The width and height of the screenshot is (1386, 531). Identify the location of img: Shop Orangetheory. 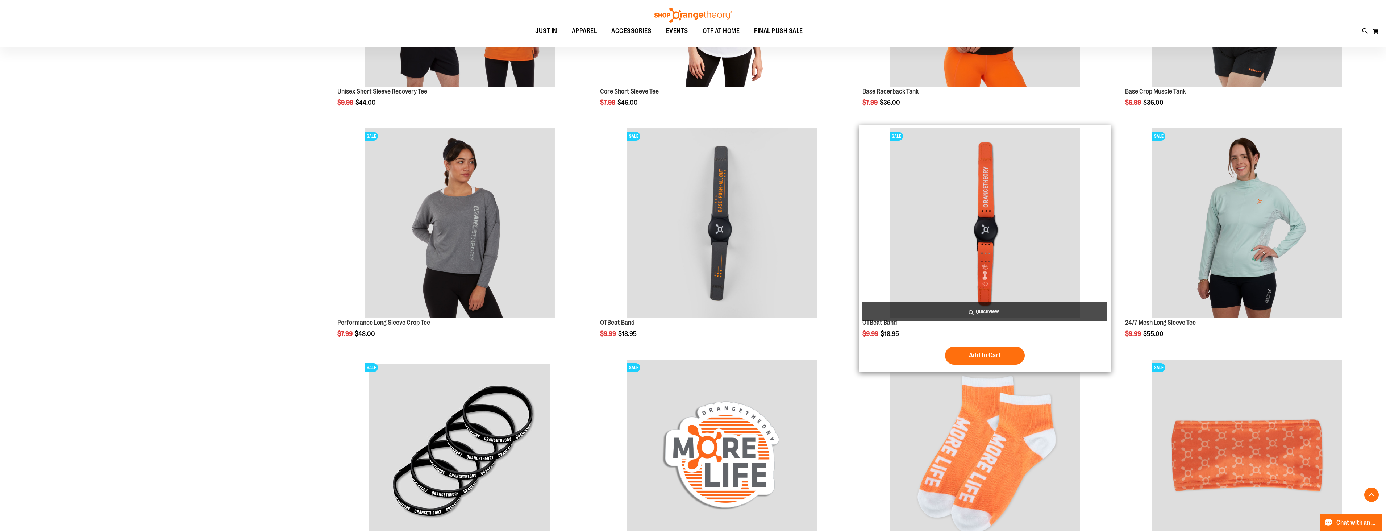
(693, 15).